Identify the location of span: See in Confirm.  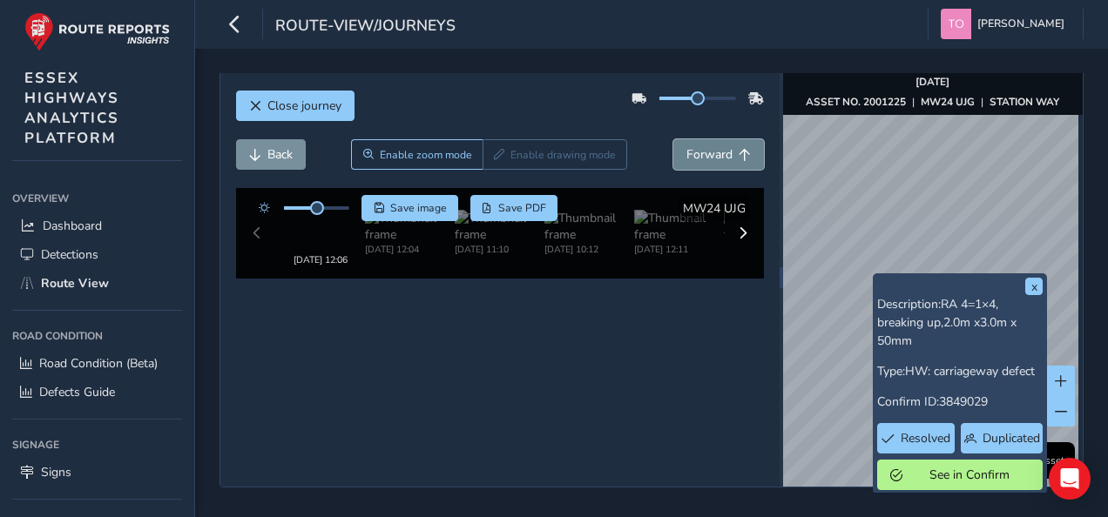
(968, 475).